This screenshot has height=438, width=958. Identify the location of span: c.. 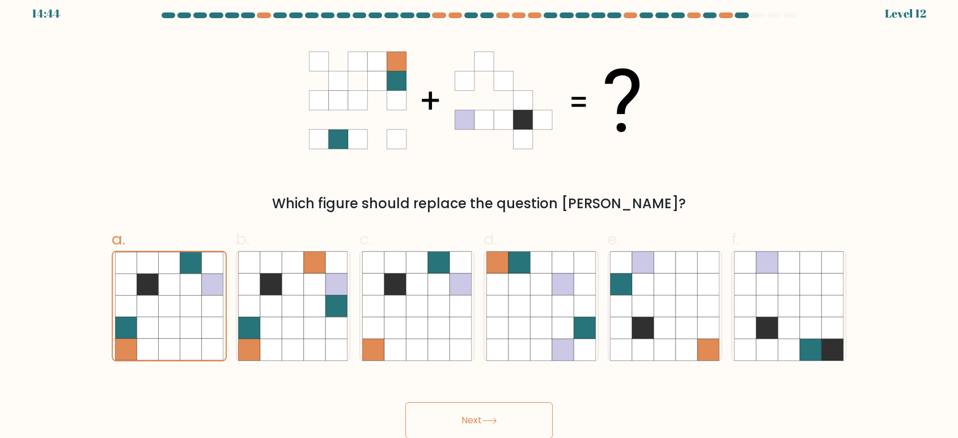
(366, 239).